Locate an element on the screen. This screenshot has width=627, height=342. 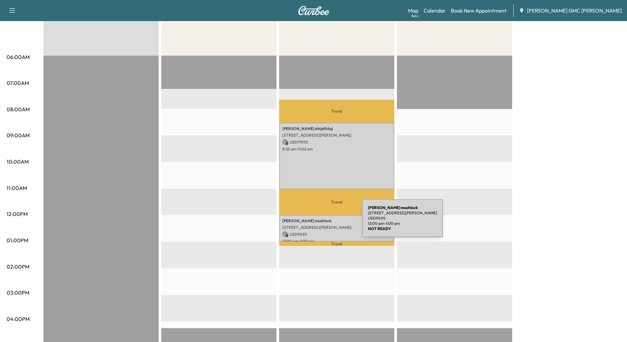
p: 08:00AM is located at coordinates (18, 109).